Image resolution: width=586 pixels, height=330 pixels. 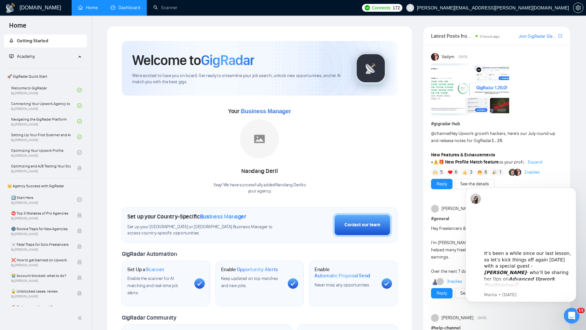 I want to click on span: Hey Upwork growth hackers, here's our July round-up and release notes for GigRadar • is your prof..., so click(x=493, y=148).